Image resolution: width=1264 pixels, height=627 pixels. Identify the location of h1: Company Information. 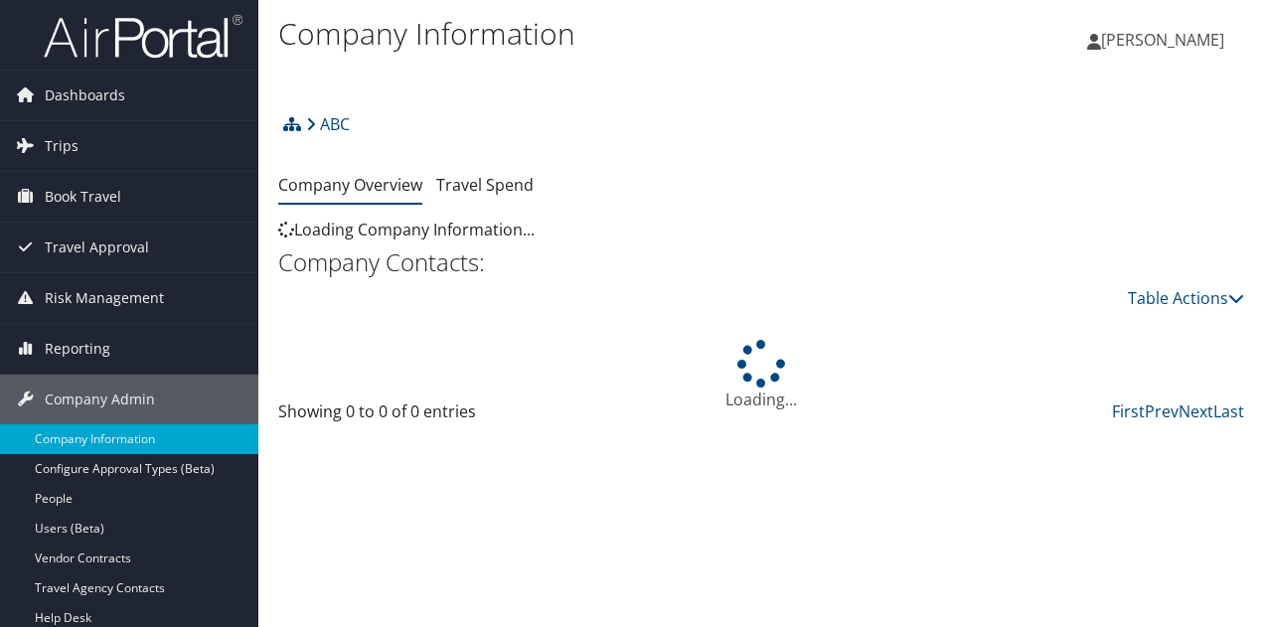
(600, 34).